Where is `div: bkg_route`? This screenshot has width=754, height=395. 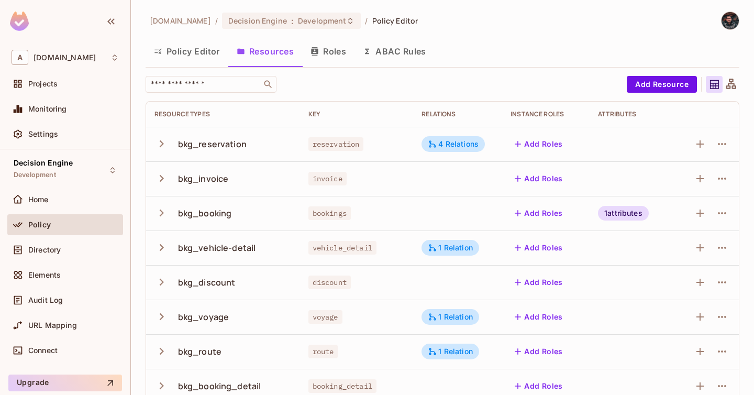
div: bkg_route is located at coordinates (200, 351).